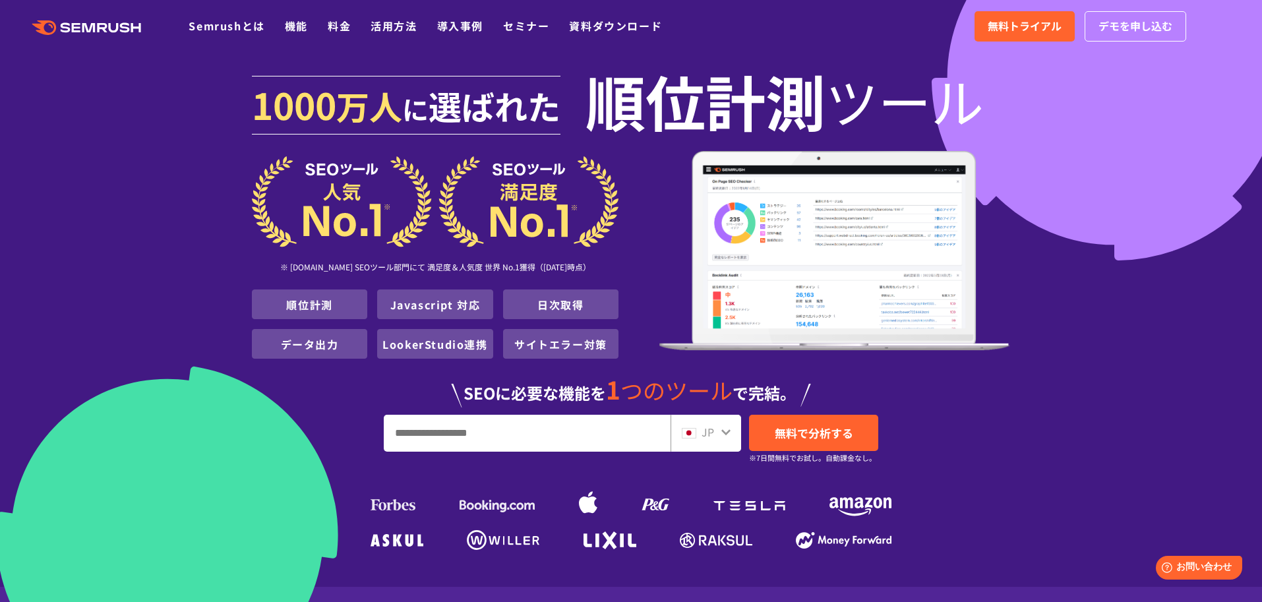 Image resolution: width=1262 pixels, height=602 pixels. Describe the element at coordinates (393, 26) in the screenshot. I see `a: 活用方法` at that location.